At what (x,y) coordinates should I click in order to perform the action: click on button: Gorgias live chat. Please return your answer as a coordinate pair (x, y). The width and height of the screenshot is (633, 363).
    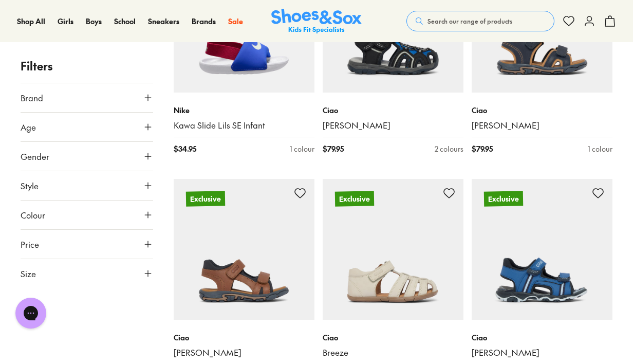
    Looking at the image, I should click on (21, 19).